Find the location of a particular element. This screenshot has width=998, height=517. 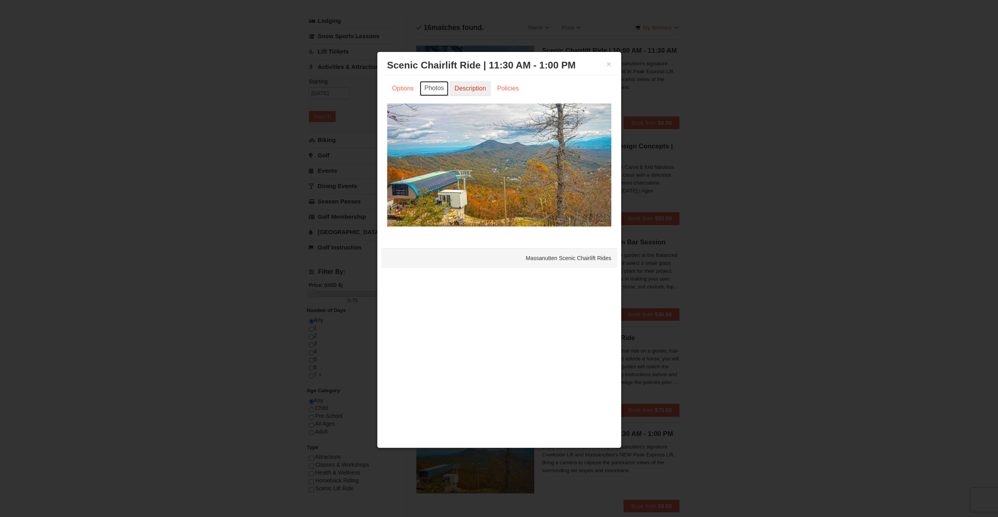

a: Options is located at coordinates (403, 89).